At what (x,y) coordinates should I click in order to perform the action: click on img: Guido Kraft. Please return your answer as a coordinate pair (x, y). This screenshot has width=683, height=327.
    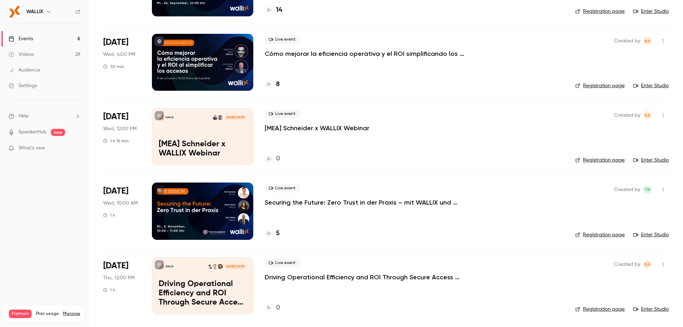
    Looking at the image, I should click on (220, 117).